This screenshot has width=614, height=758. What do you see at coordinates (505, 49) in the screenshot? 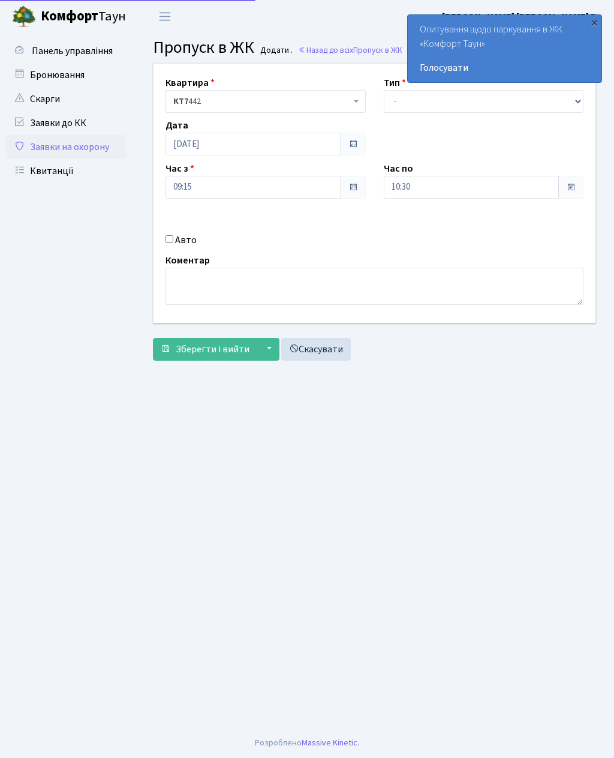
I see `div: Опитування щодо паркування в ЖК «Комфорт Таун»` at bounding box center [505, 49].